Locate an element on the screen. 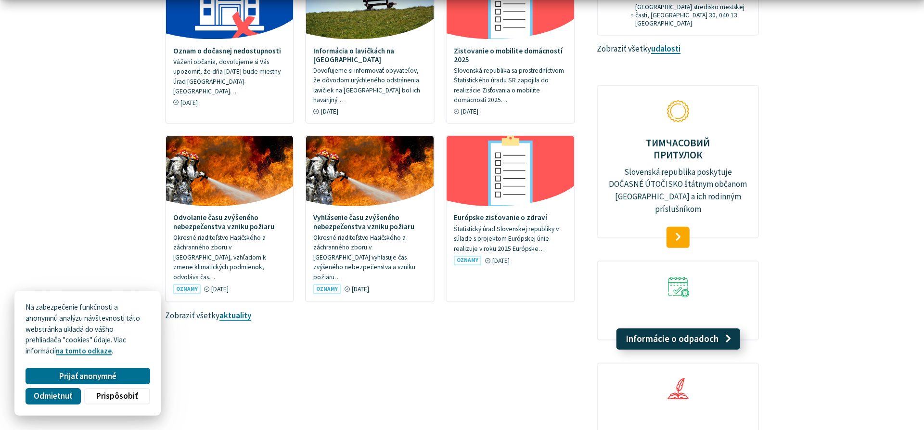  p: Na zabezpečenie funkčnosti a anonymnú analýzu návštevnosti táto webstránka ukladá do vášho prehli... is located at coordinates (88, 329).